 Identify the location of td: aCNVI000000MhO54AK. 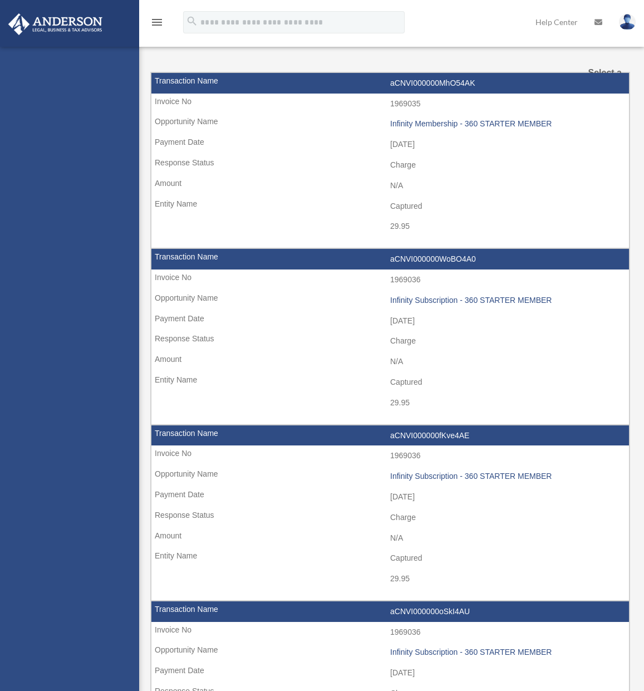
(390, 83).